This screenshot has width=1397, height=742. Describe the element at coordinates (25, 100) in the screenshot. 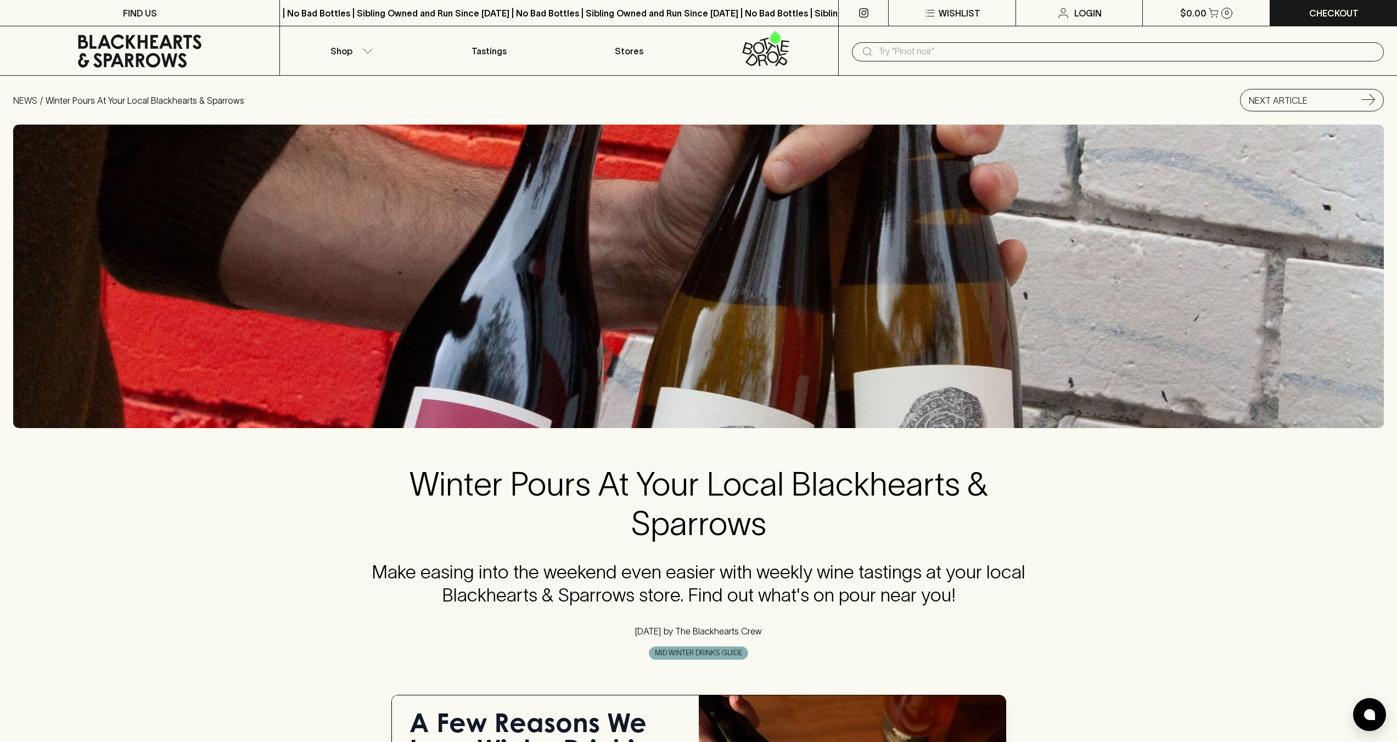

I see `a: NEWS` at that location.